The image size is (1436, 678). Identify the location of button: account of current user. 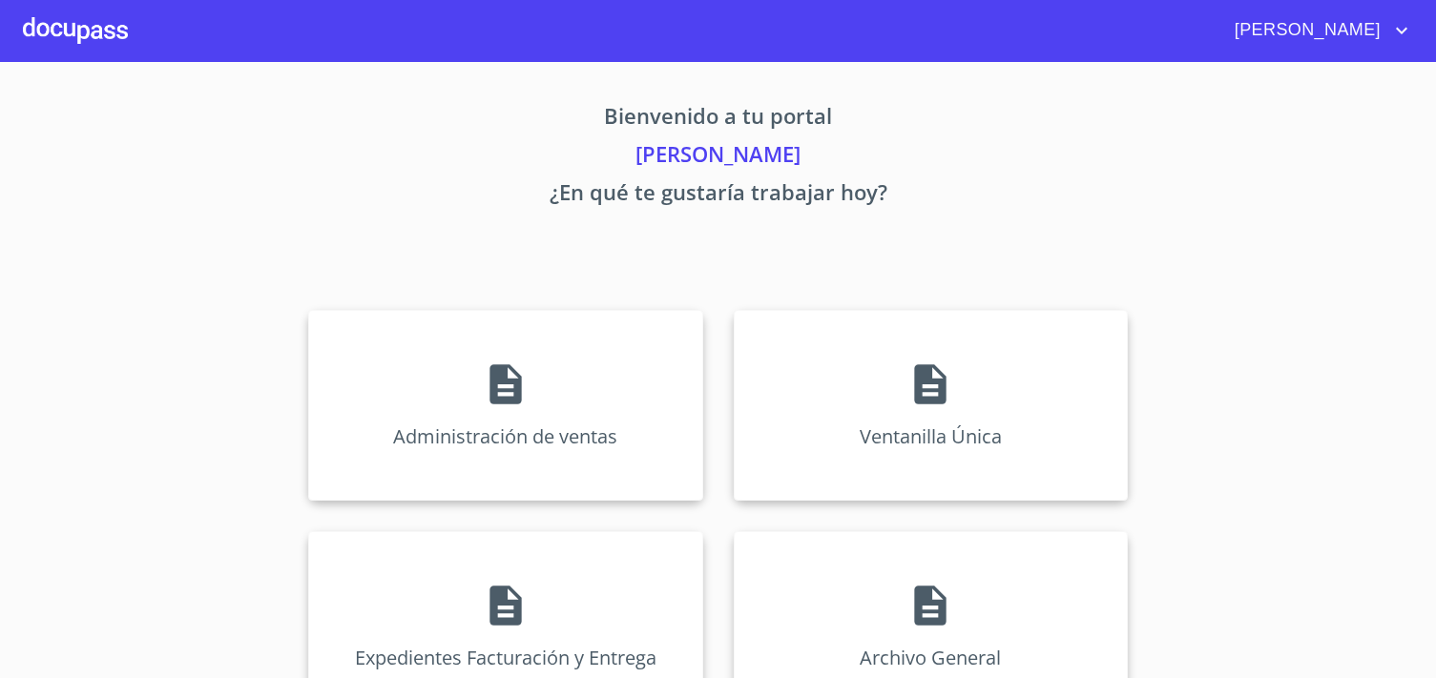
(1317, 31).